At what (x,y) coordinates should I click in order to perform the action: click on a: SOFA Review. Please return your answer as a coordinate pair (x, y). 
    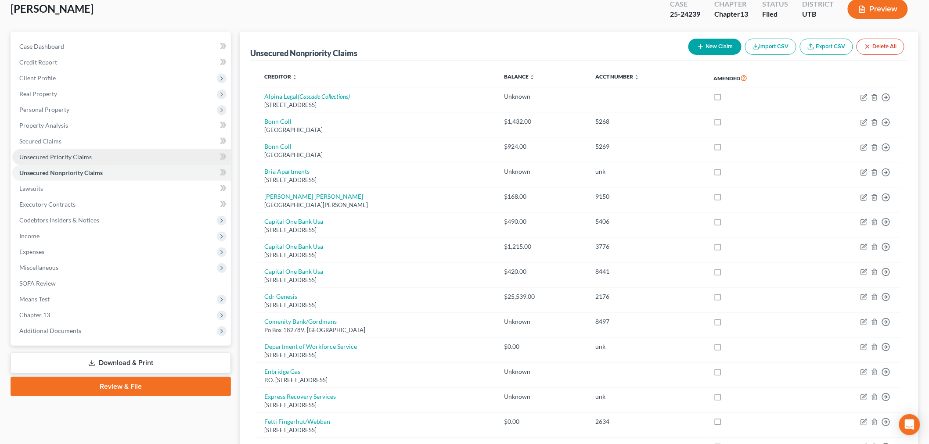
    Looking at the image, I should click on (122, 284).